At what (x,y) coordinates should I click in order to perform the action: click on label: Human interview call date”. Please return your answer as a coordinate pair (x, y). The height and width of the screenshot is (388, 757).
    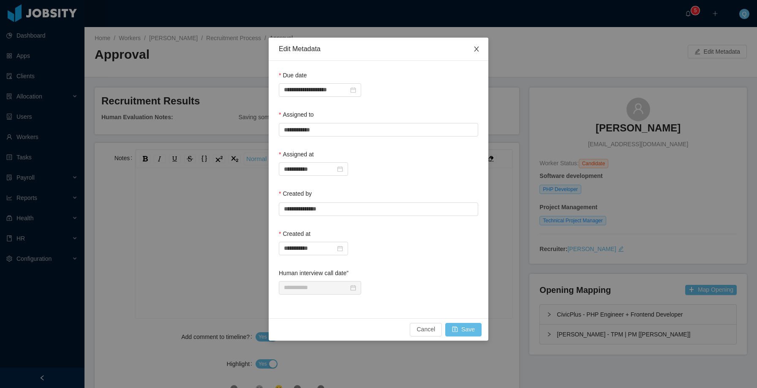
    Looking at the image, I should click on (314, 273).